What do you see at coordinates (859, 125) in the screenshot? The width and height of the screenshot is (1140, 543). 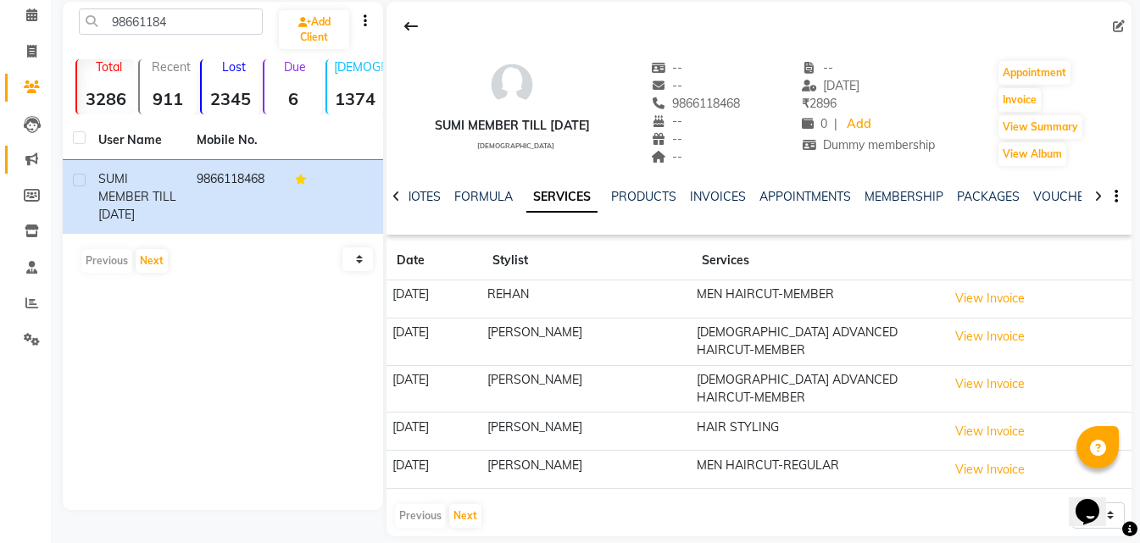 I see `a: Add` at bounding box center [859, 125].